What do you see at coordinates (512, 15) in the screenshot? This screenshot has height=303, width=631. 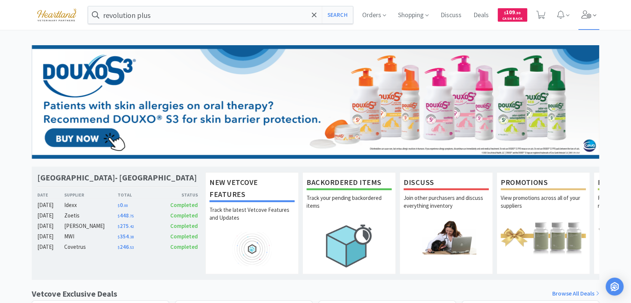 I see `a: $109.30Cash Back` at bounding box center [512, 15].